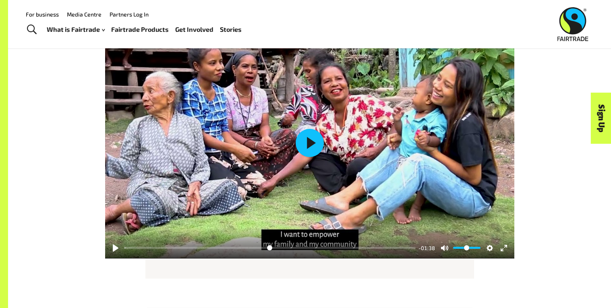 Image resolution: width=611 pixels, height=308 pixels. Describe the element at coordinates (467, 248) in the screenshot. I see `input: Volume` at that location.